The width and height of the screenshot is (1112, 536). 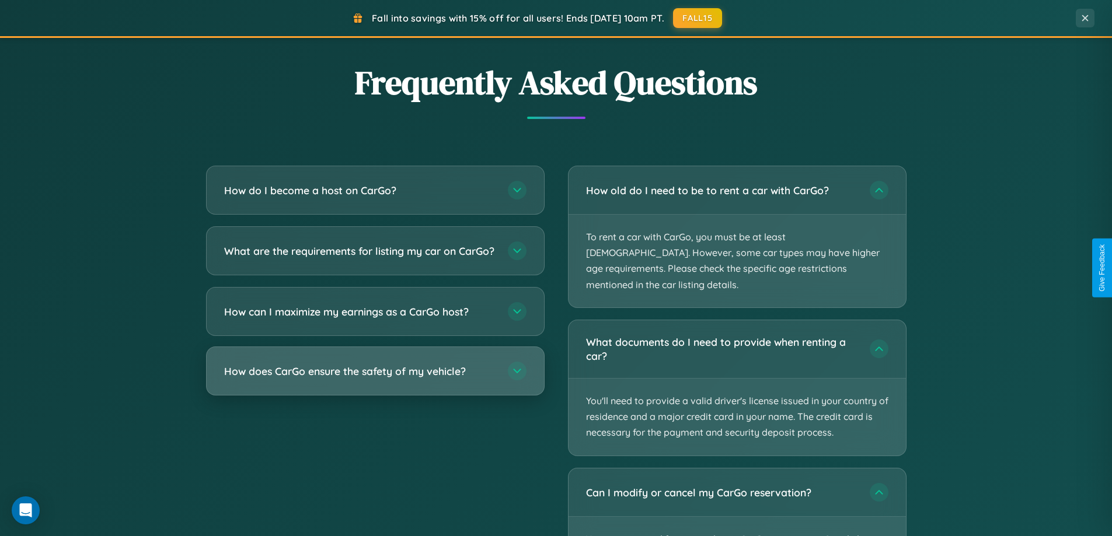 I want to click on h3: What are the requirements for listing my car on CarGo?, so click(x=360, y=251).